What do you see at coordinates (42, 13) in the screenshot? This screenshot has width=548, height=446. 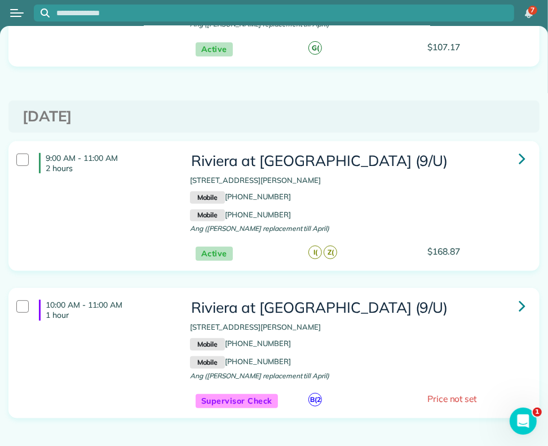 I see `button: Focus search` at bounding box center [42, 13].